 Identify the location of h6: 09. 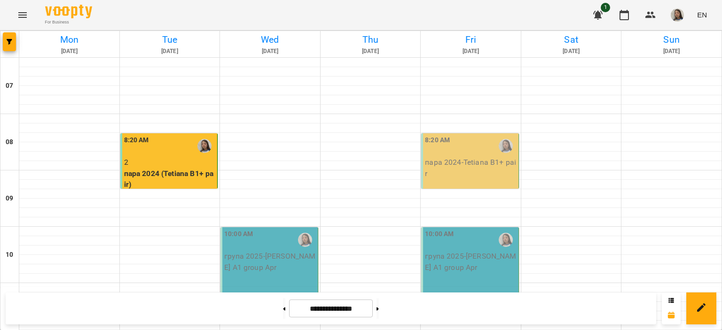
(9, 199).